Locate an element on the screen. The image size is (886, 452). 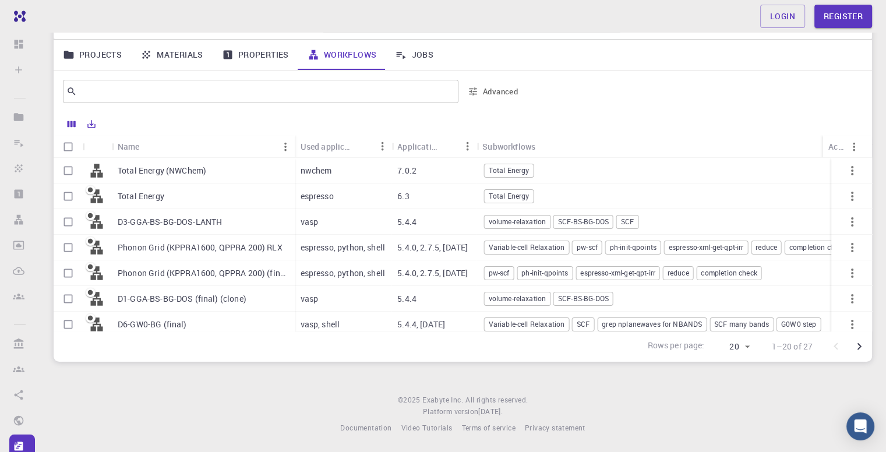
p: 7.0.2 is located at coordinates (407, 171).